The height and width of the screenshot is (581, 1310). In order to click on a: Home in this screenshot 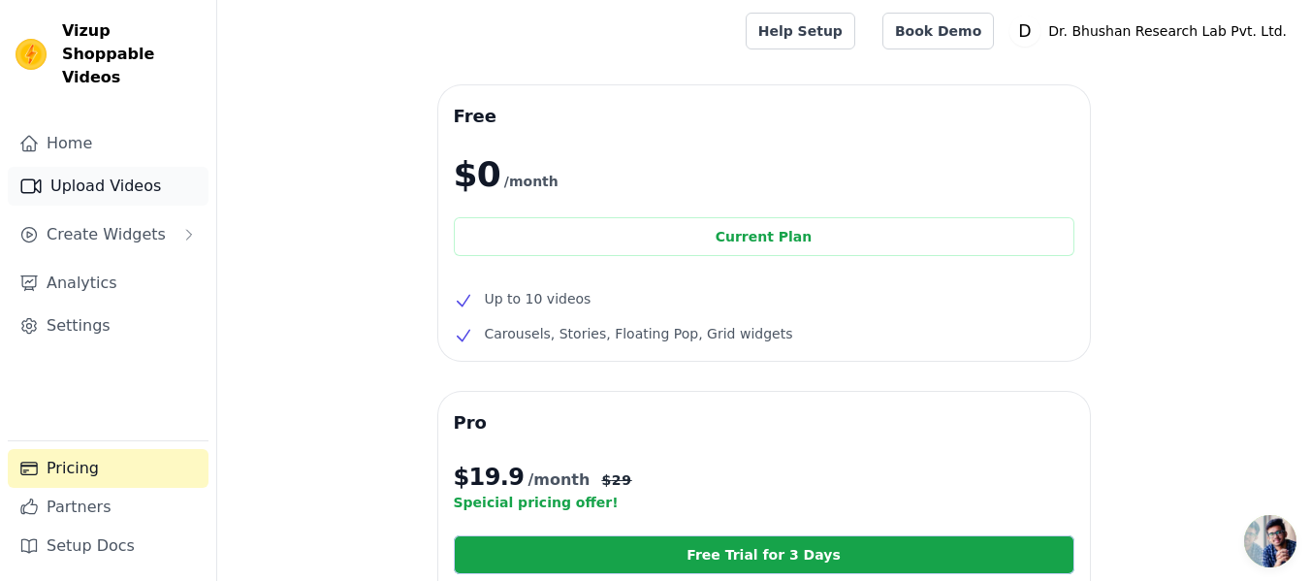, I will do `click(108, 144)`.